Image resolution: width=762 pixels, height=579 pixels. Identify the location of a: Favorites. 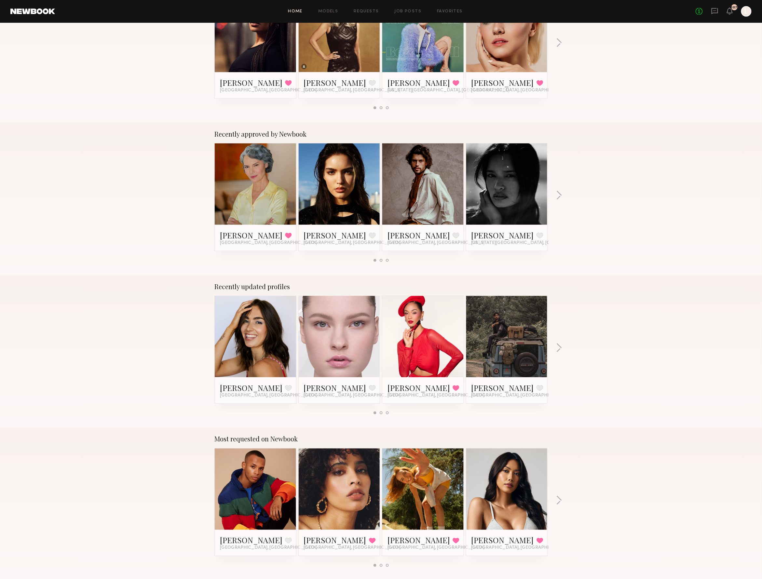
(450, 11).